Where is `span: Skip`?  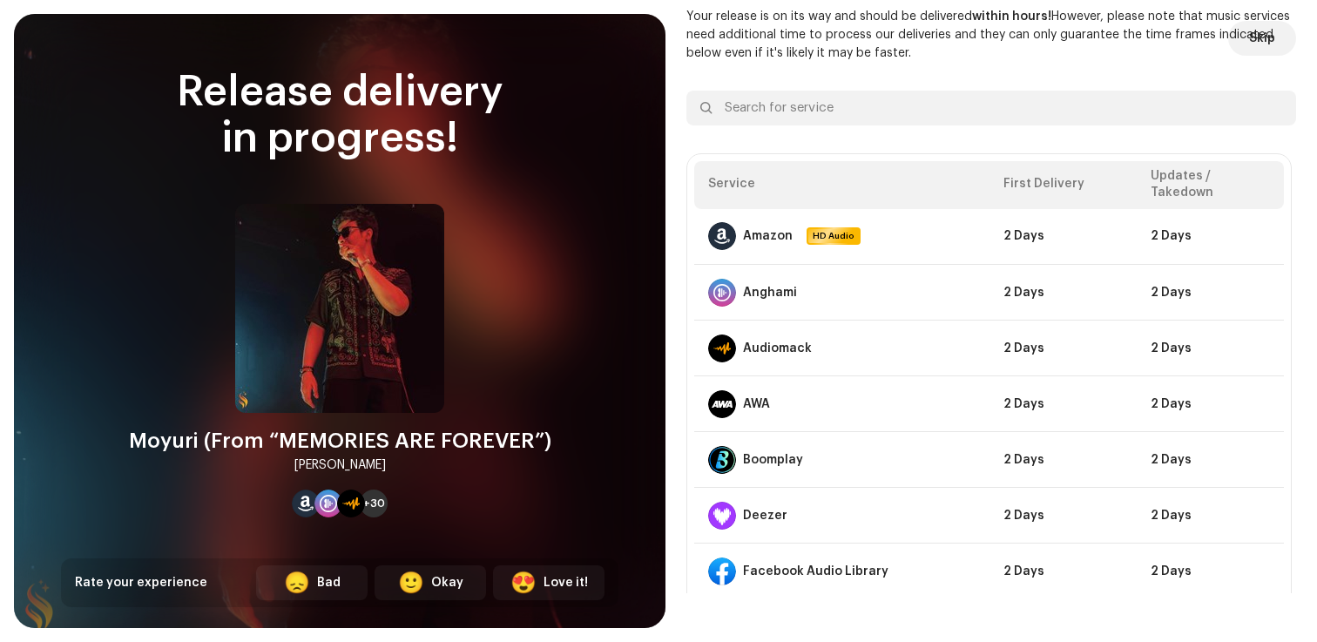
span: Skip is located at coordinates (1262, 38).